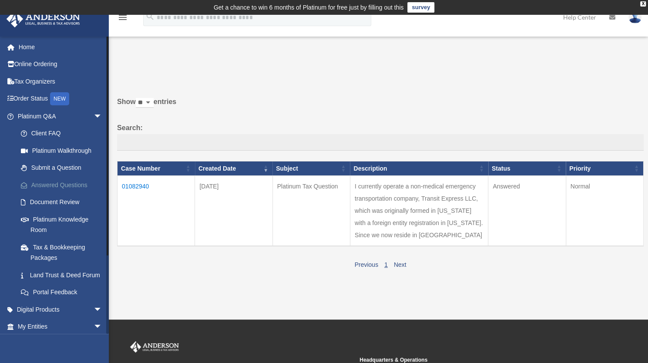  Describe the element at coordinates (63, 150) in the screenshot. I see `a: Platinum Walkthrough` at that location.